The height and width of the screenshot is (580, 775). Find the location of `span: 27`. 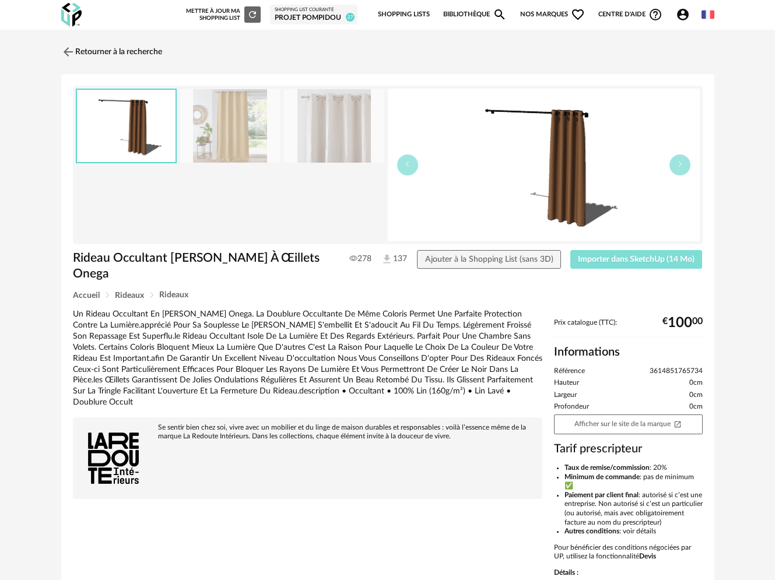

span: 27 is located at coordinates (350, 17).